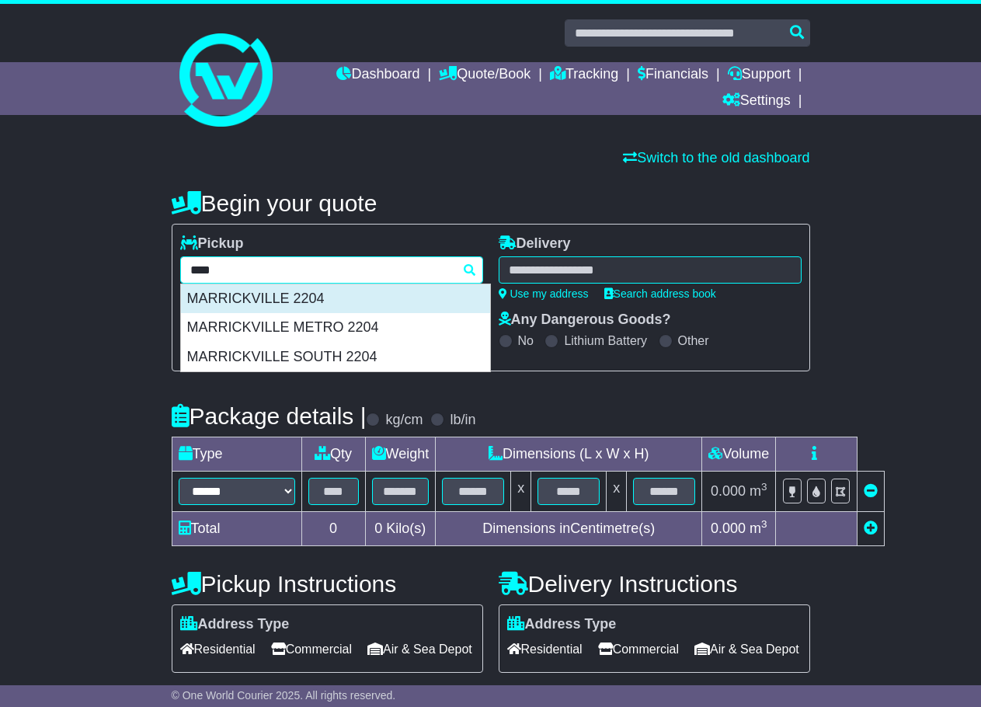 The width and height of the screenshot is (981, 707). Describe the element at coordinates (673, 75) in the screenshot. I see `a: Financials` at that location.